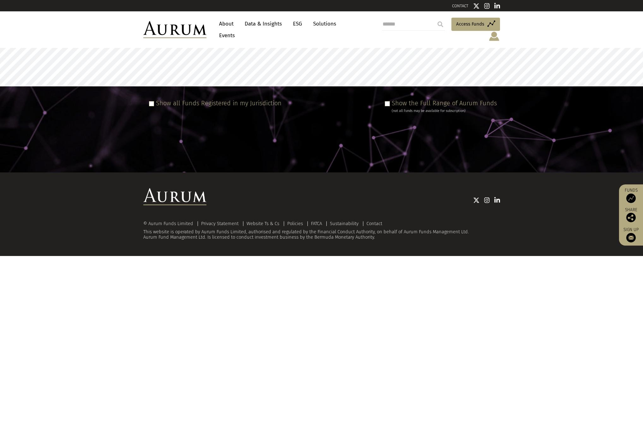 This screenshot has height=430, width=643. I want to click on a: Privacy Statement, so click(220, 224).